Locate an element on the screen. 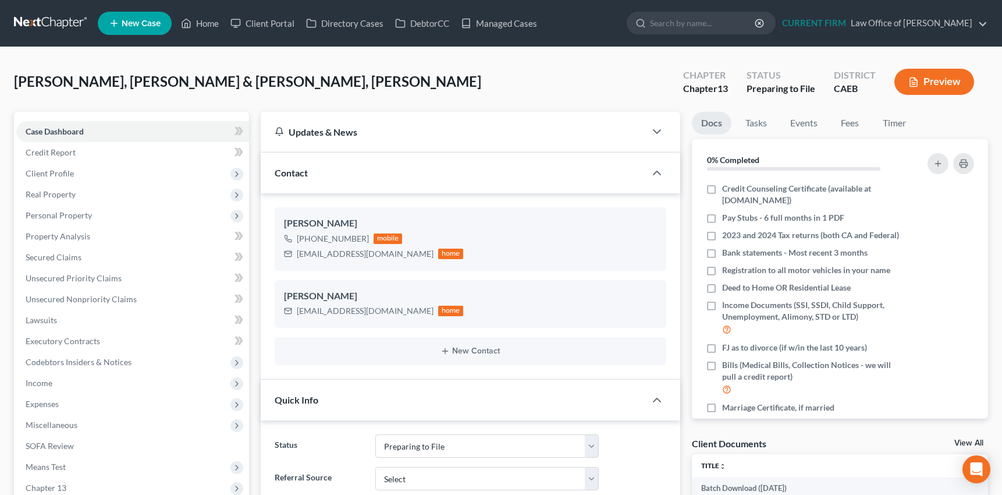  span: Credit Report is located at coordinates (51, 152).